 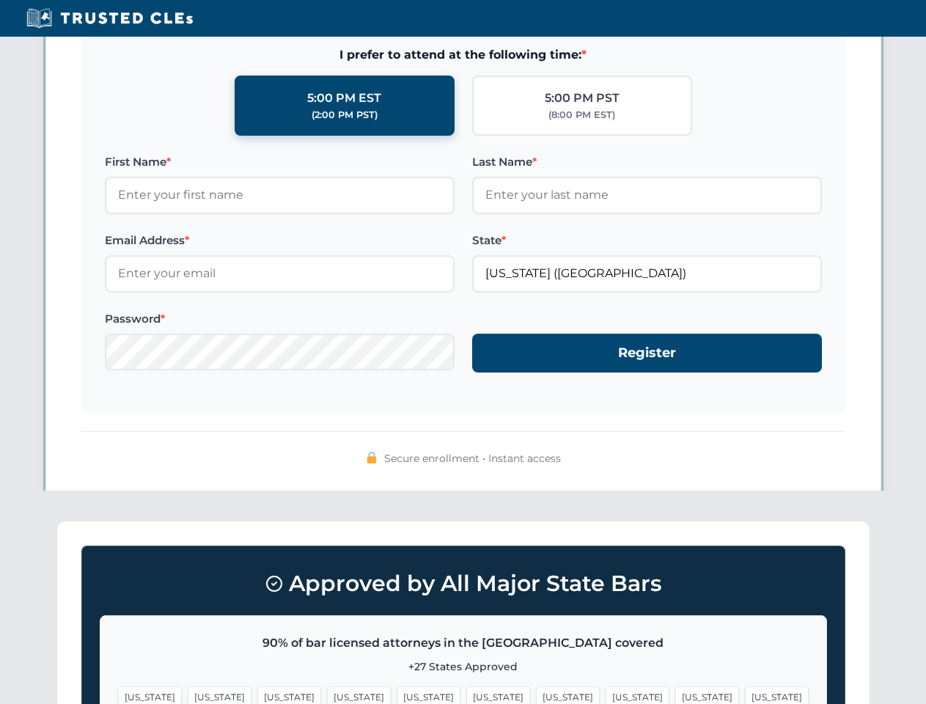 I want to click on span: Secure enrollment • Instant access, so click(x=472, y=458).